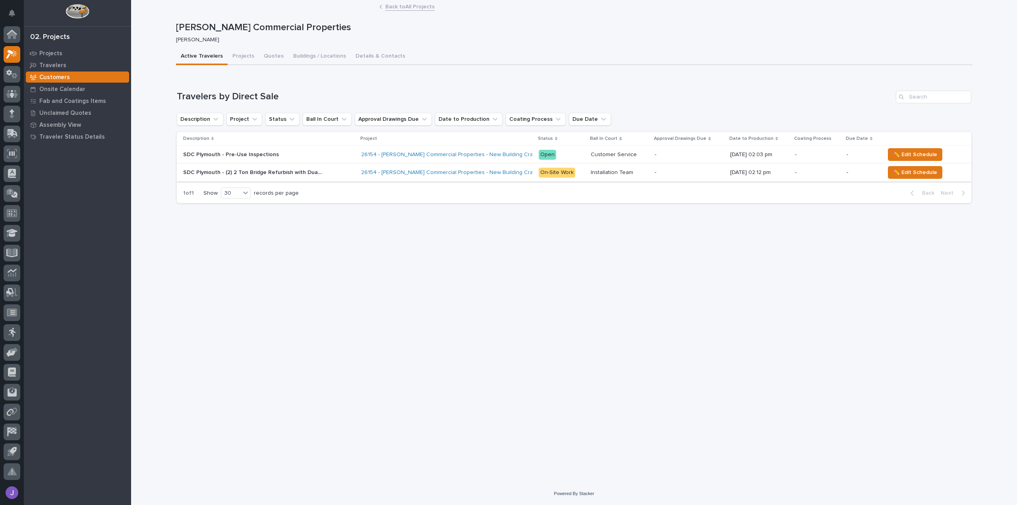 The image size is (1017, 505). I want to click on div: Open, so click(548, 155).